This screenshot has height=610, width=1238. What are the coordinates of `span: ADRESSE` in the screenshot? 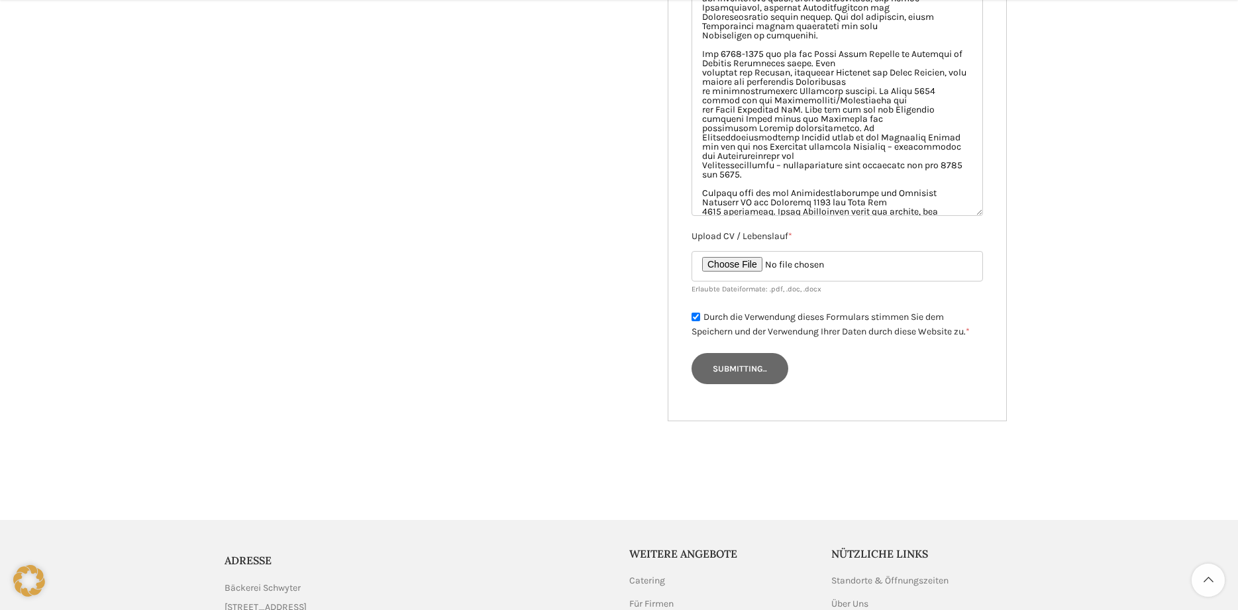 It's located at (248, 560).